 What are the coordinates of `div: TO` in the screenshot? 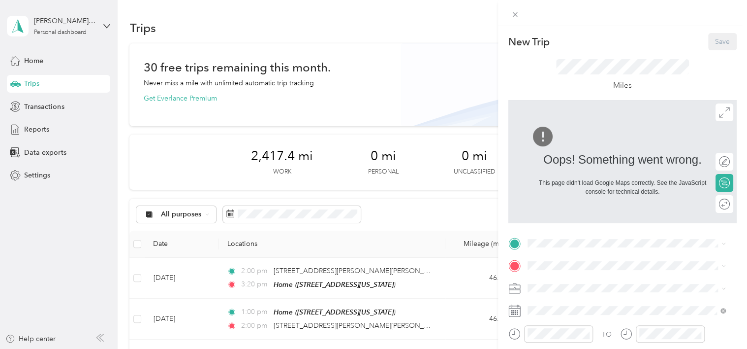 It's located at (607, 334).